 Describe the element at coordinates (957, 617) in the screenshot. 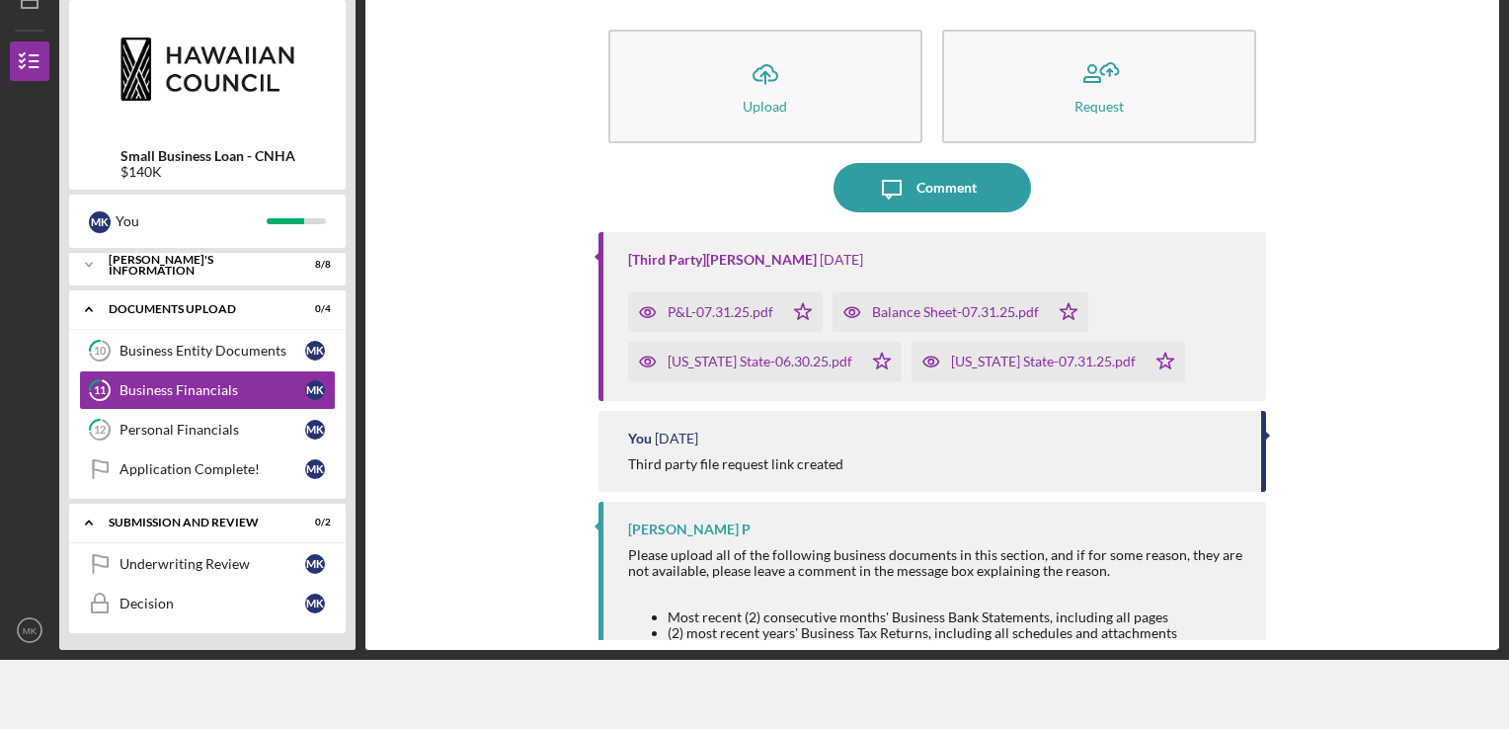

I see `li: Most recent (2) consecutive months' Business Bank Statements, including all pages` at that location.